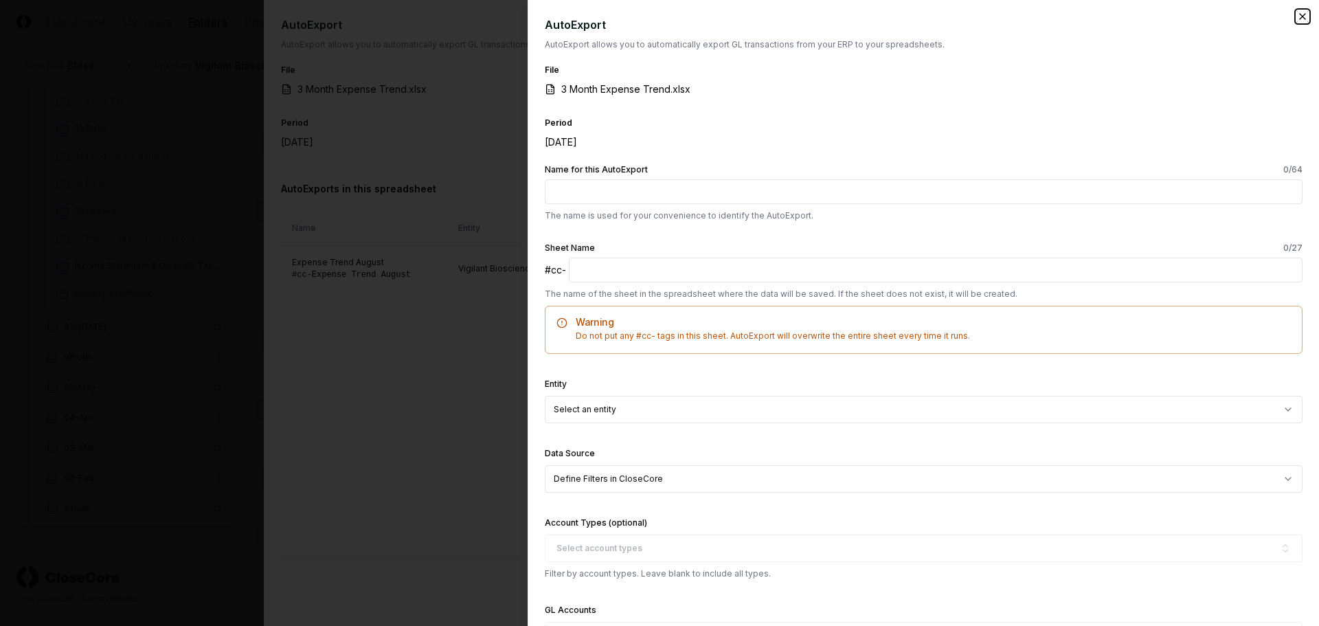 The image size is (1319, 626). What do you see at coordinates (555, 269) in the screenshot?
I see `span: #cc-` at bounding box center [555, 269].